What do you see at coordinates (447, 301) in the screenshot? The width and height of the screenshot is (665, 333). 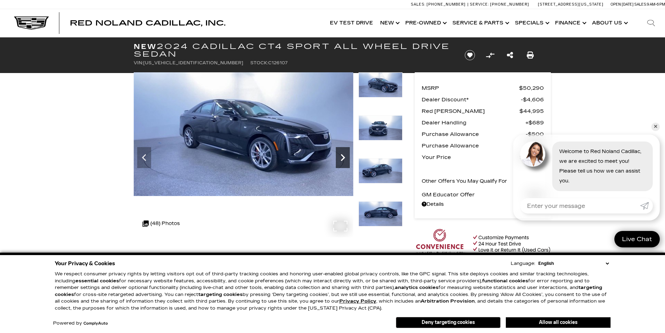 I see `strong: Arbitration Provision` at bounding box center [447, 301].